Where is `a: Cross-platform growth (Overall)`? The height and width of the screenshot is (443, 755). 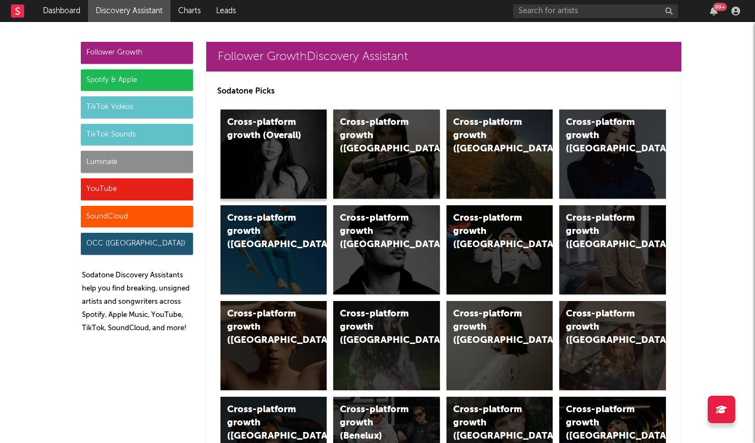
a: Cross-platform growth (Overall) is located at coordinates (274, 154).